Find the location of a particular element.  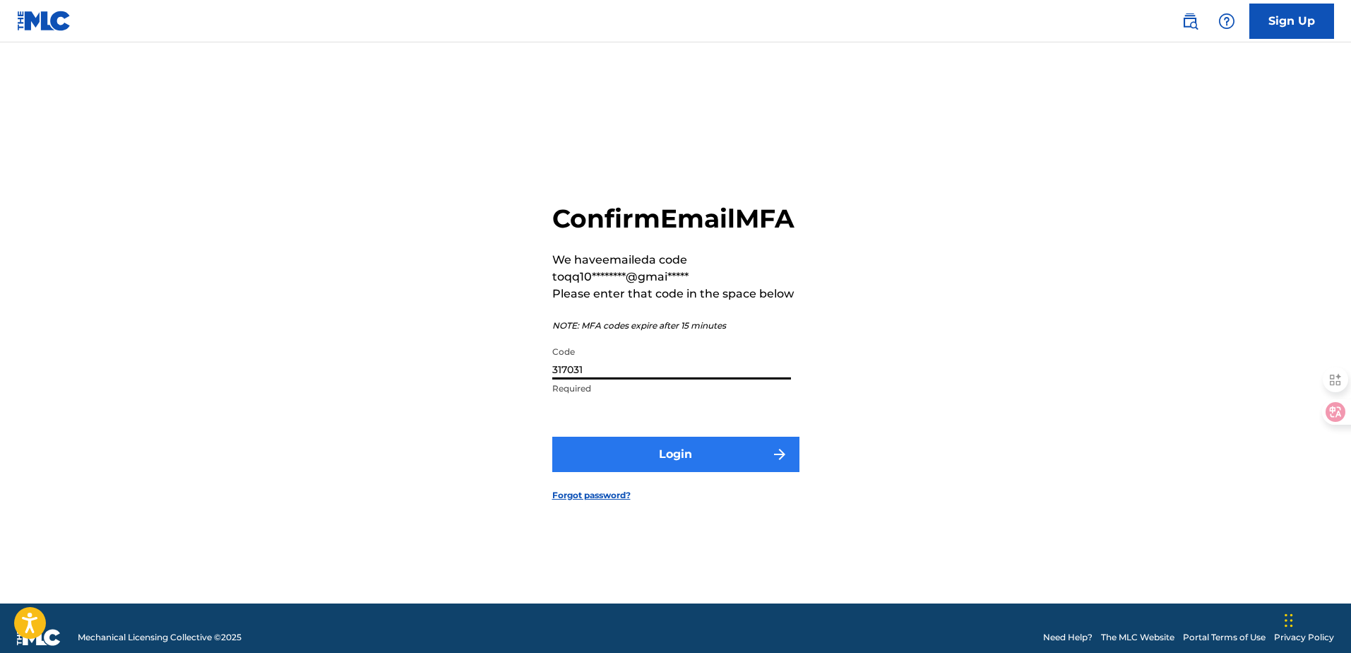

img: help is located at coordinates (1227, 21).